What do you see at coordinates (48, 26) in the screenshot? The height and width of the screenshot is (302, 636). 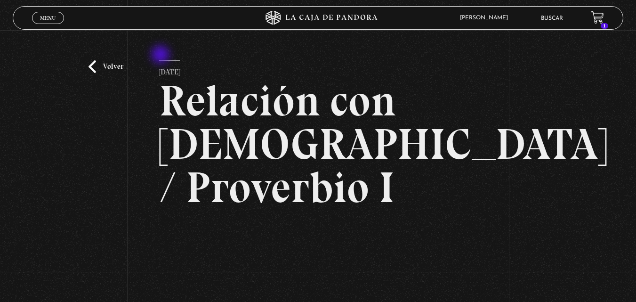 I see `span: Cerrar` at bounding box center [48, 26].